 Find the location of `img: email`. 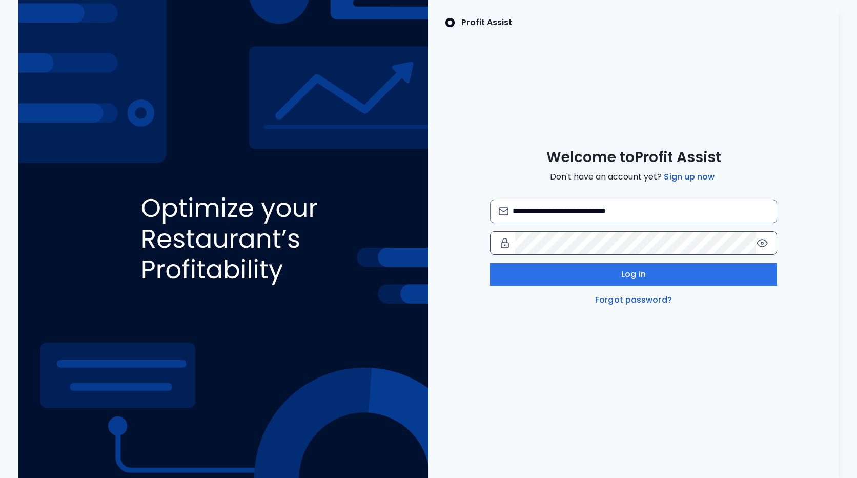

img: email is located at coordinates (503, 211).